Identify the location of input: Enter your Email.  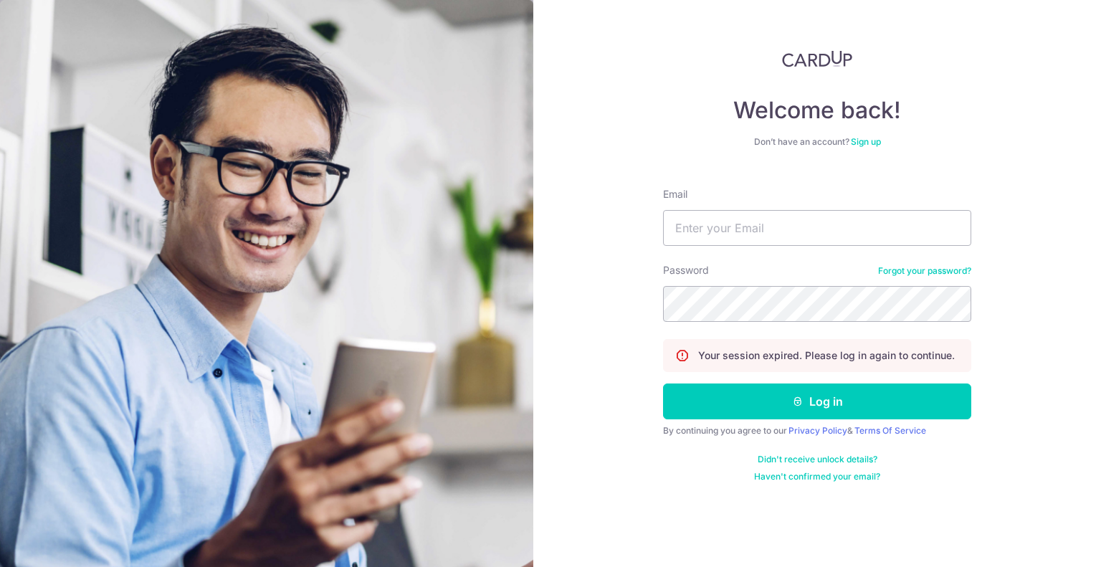
(817, 228).